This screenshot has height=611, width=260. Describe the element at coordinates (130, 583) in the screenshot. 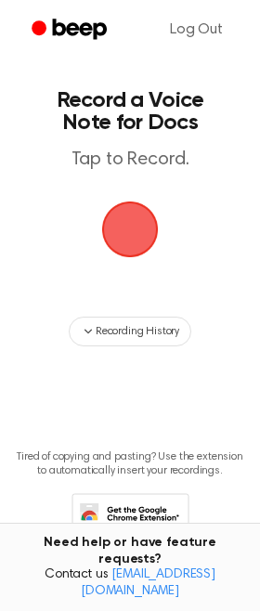

I see `span: Contact us` at that location.